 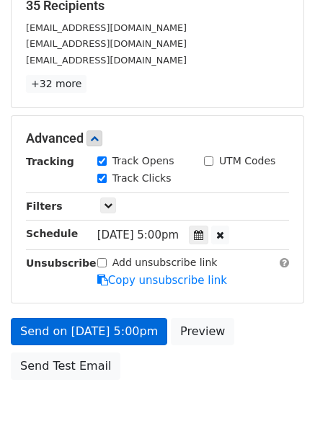 I want to click on strong: Tracking, so click(x=50, y=161).